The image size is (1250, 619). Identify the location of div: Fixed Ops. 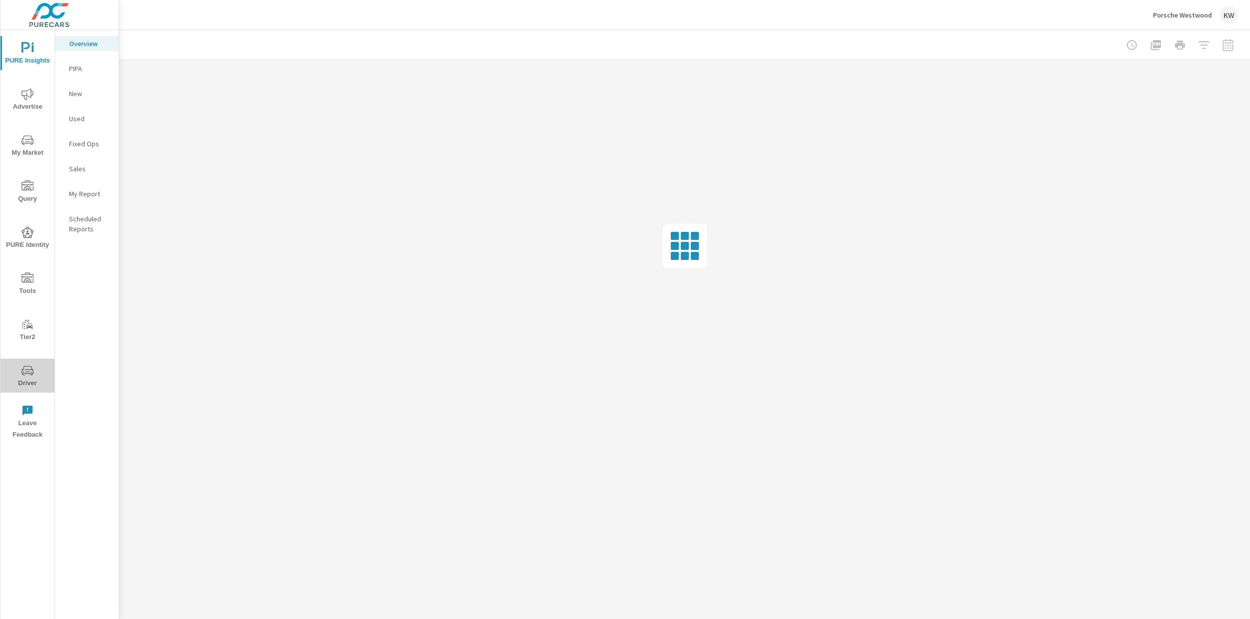
(87, 144).